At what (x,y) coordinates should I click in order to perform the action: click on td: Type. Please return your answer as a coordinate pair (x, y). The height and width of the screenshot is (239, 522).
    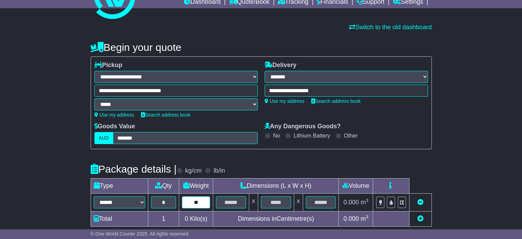
    Looking at the image, I should click on (119, 186).